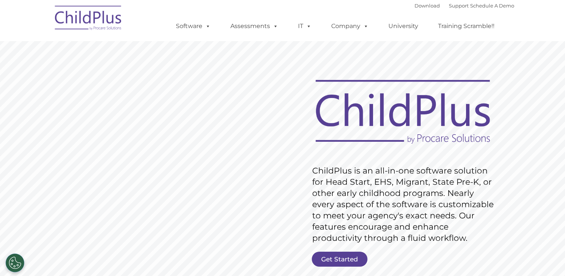 The height and width of the screenshot is (276, 565). Describe the element at coordinates (427, 6) in the screenshot. I see `a: Download` at that location.